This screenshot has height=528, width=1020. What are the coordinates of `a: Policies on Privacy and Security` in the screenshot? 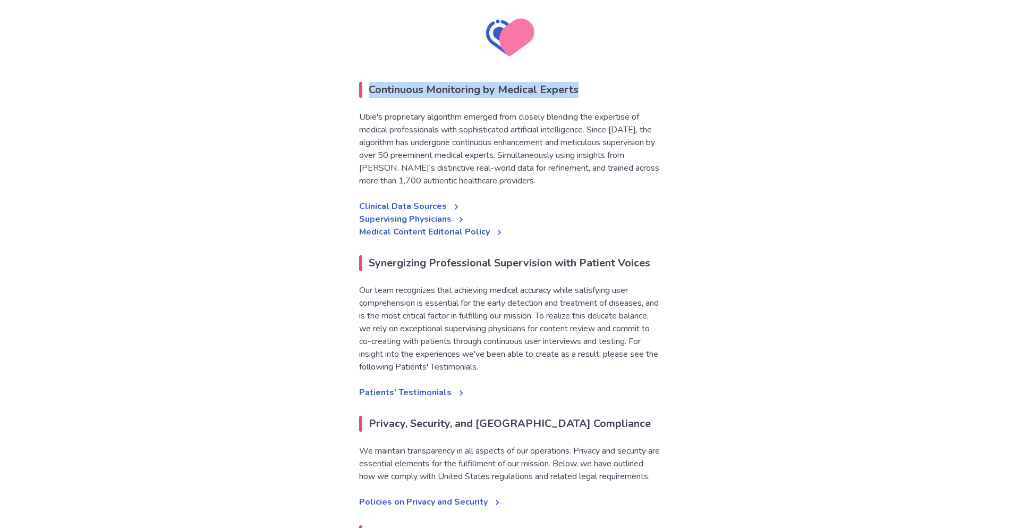 It's located at (431, 502).